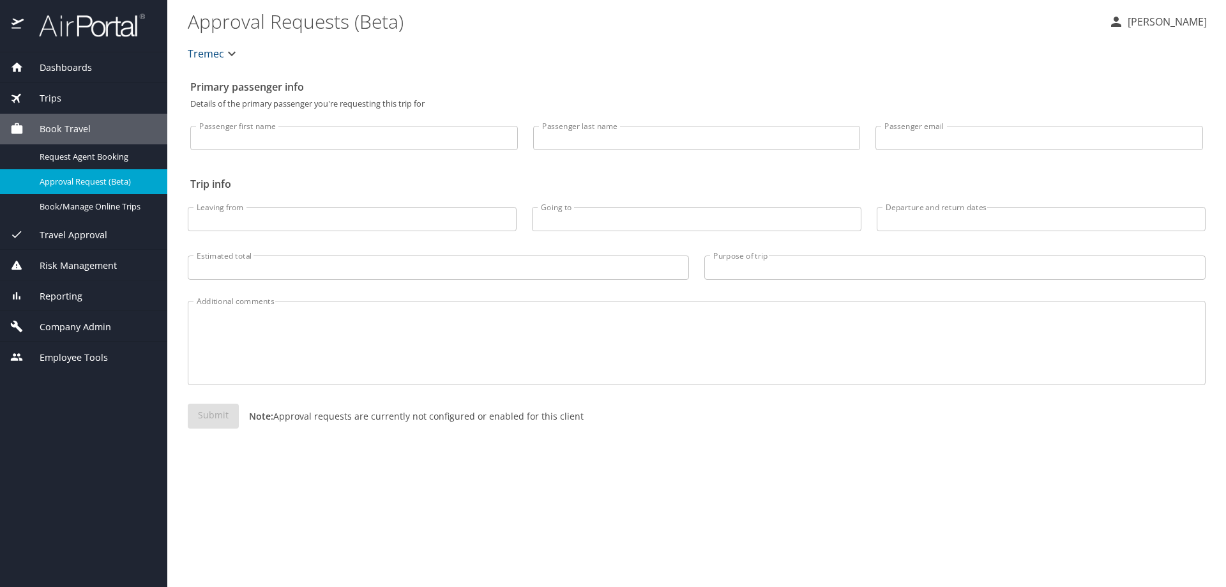  Describe the element at coordinates (96, 156) in the screenshot. I see `span: Request Agent Booking` at that location.